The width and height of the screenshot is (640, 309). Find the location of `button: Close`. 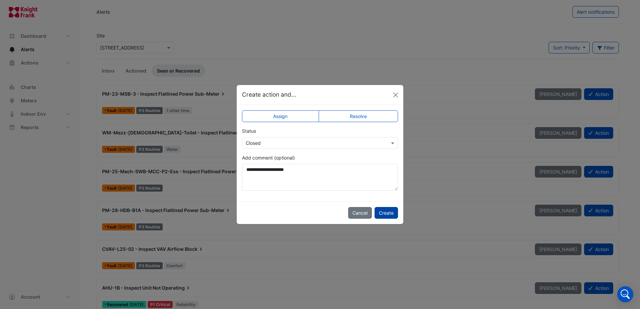

button: Close is located at coordinates (396, 95).